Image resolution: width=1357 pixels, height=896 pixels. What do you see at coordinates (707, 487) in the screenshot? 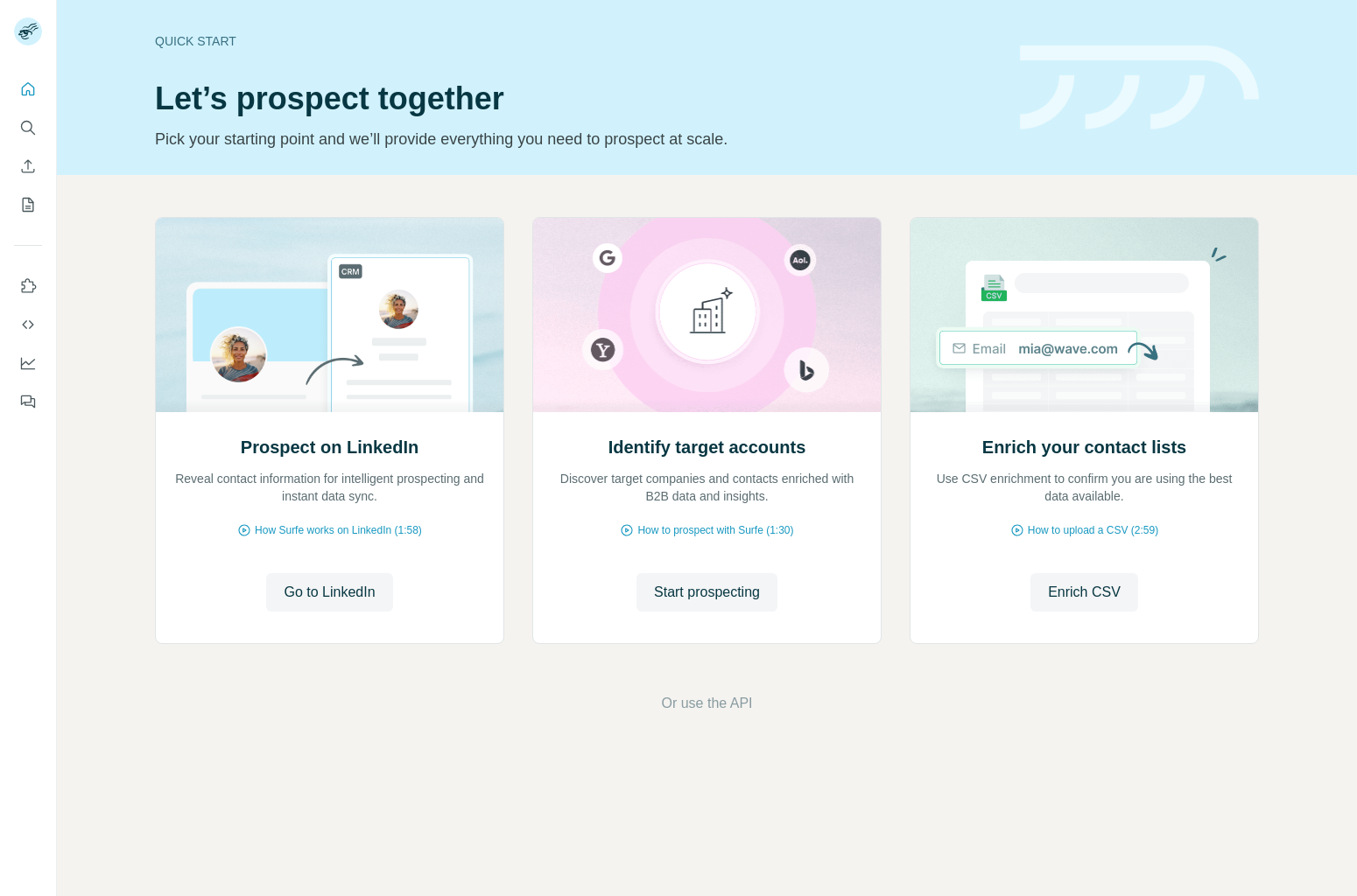
I see `p: Discover target companies and contacts enriched with B2B data and insights.` at bounding box center [707, 487].